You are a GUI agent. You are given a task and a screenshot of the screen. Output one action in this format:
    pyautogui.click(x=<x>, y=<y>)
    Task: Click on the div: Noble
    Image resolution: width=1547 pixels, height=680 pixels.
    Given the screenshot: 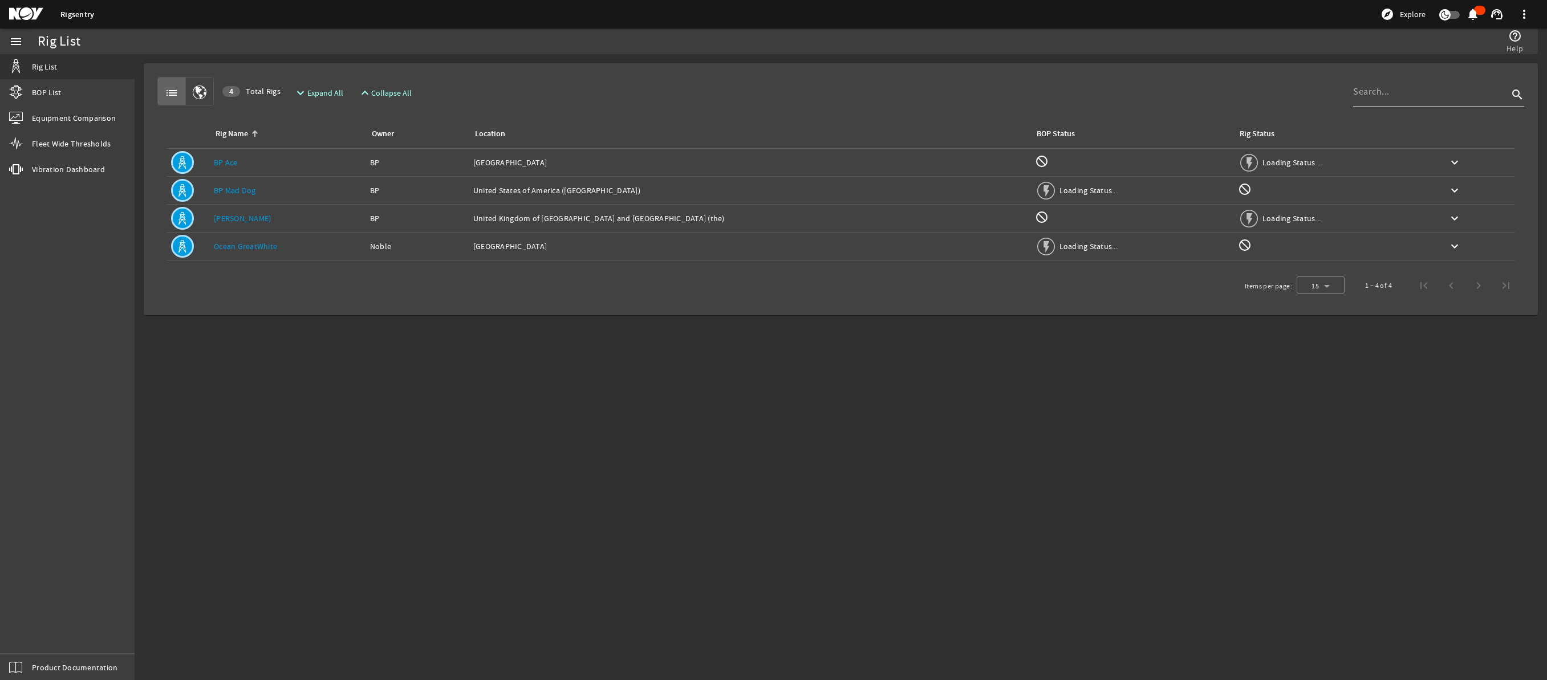 What is the action you would take?
    pyautogui.click(x=417, y=246)
    